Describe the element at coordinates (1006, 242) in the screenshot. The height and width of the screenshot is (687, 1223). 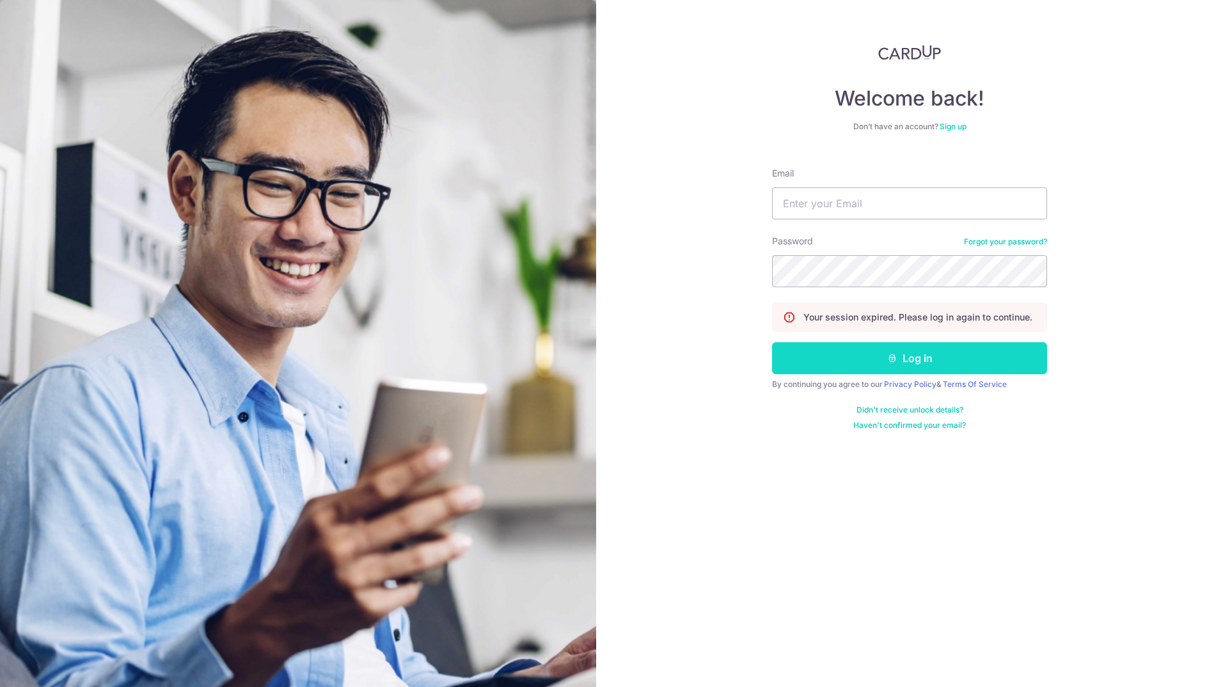
I see `a: Forgot your password?` at that location.